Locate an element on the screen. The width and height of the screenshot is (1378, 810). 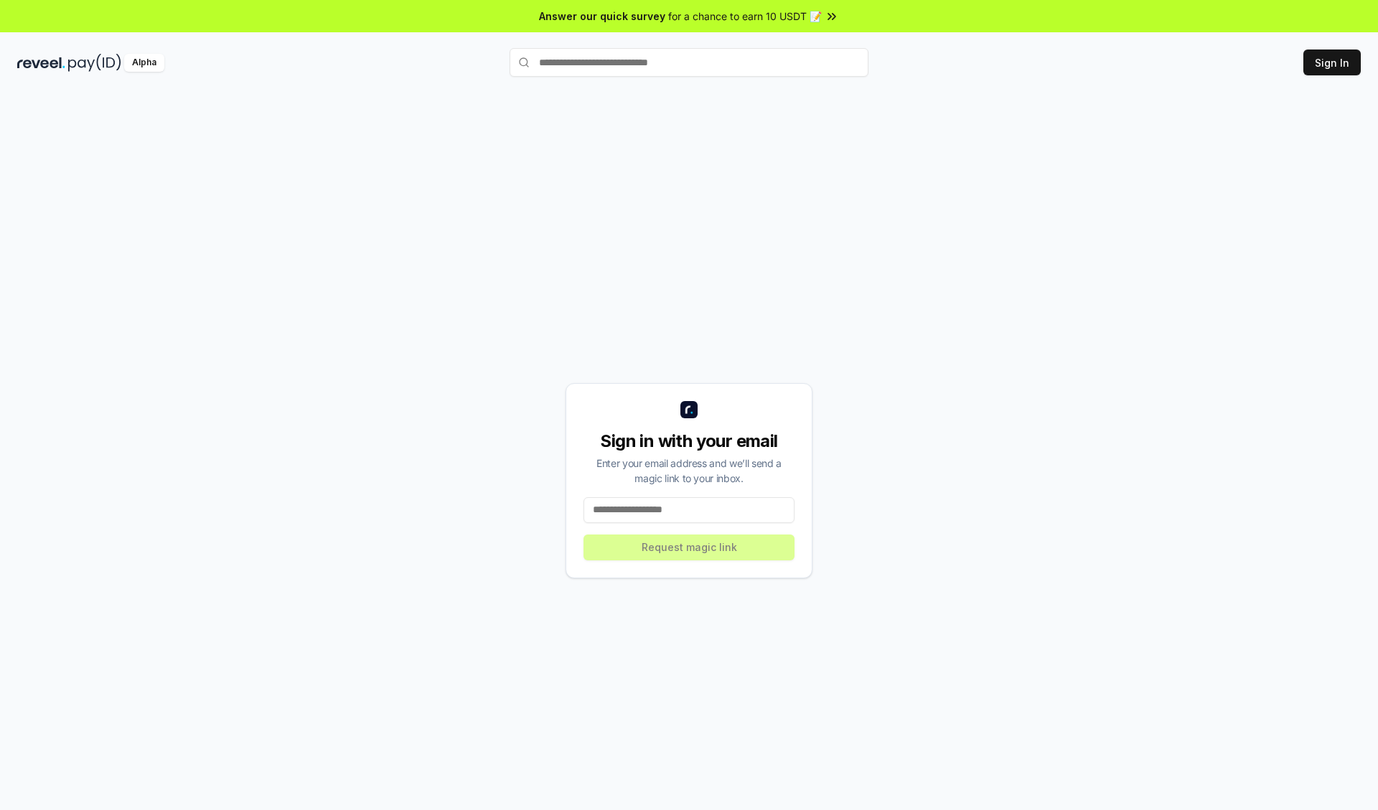
span: for a chance to earn 10 USDT 📝 is located at coordinates (745, 16).